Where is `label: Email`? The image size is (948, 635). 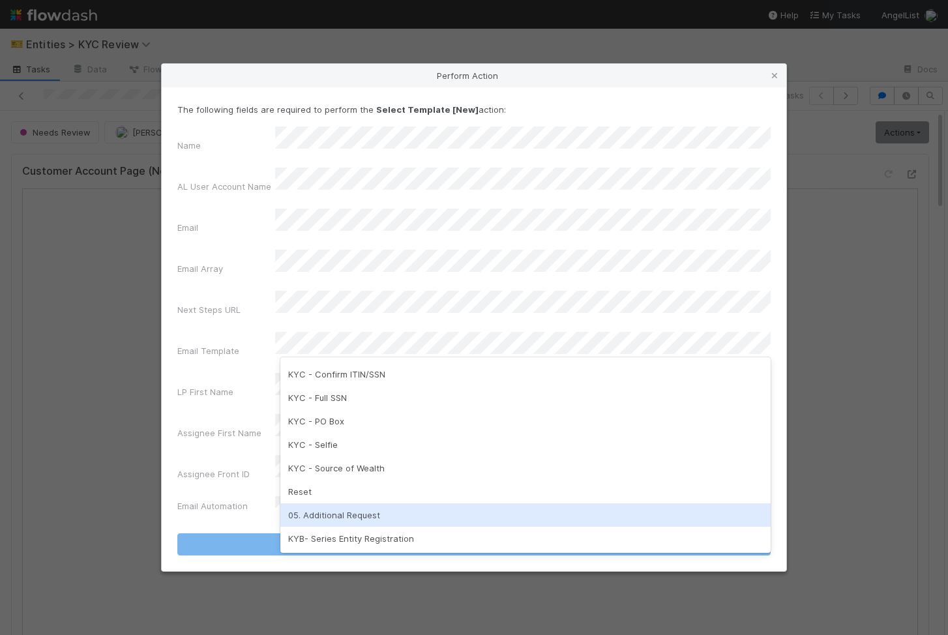 label: Email is located at coordinates (188, 228).